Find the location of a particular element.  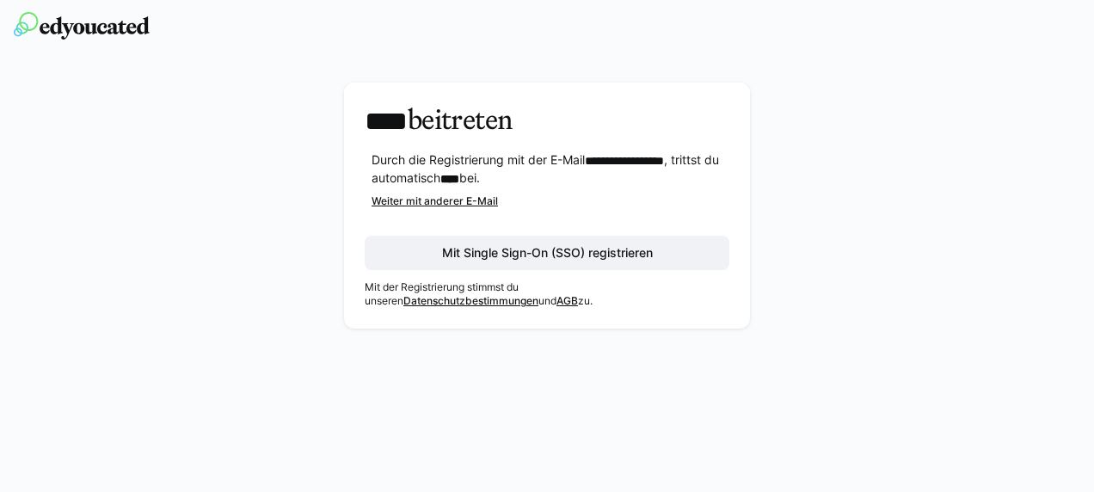

img: edyoucated is located at coordinates (82, 26).